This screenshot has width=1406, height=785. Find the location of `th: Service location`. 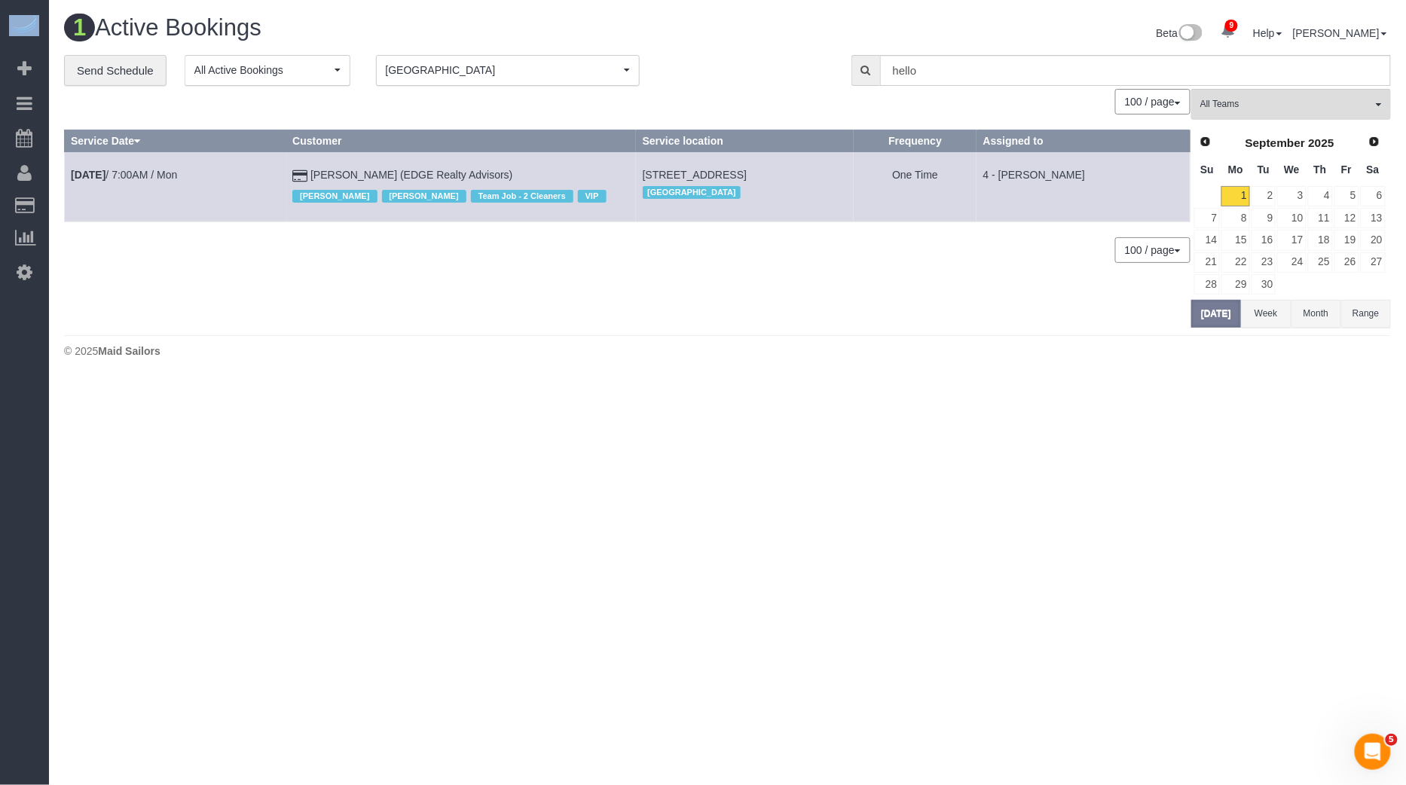

th: Service location is located at coordinates (744, 141).